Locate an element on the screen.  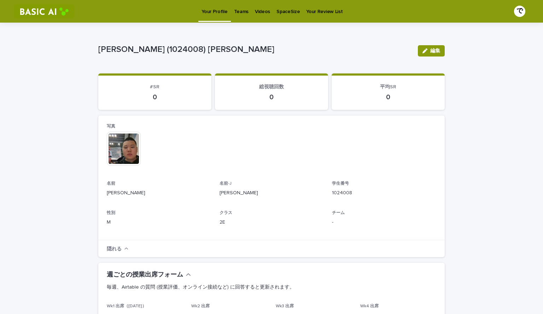
font: 総視聴回数 is located at coordinates (271, 87).